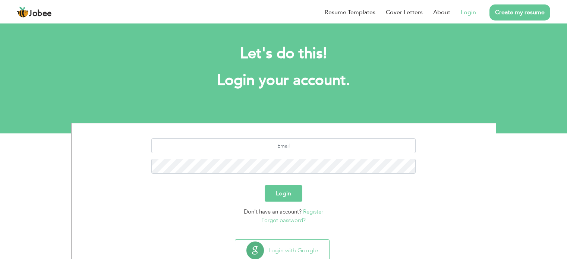 Image resolution: width=567 pixels, height=259 pixels. I want to click on span: Jobee, so click(40, 14).